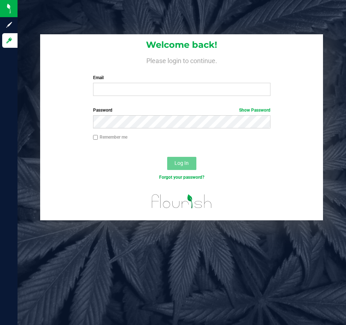 The height and width of the screenshot is (325, 346). Describe the element at coordinates (110, 137) in the screenshot. I see `label: Remember me` at that location.